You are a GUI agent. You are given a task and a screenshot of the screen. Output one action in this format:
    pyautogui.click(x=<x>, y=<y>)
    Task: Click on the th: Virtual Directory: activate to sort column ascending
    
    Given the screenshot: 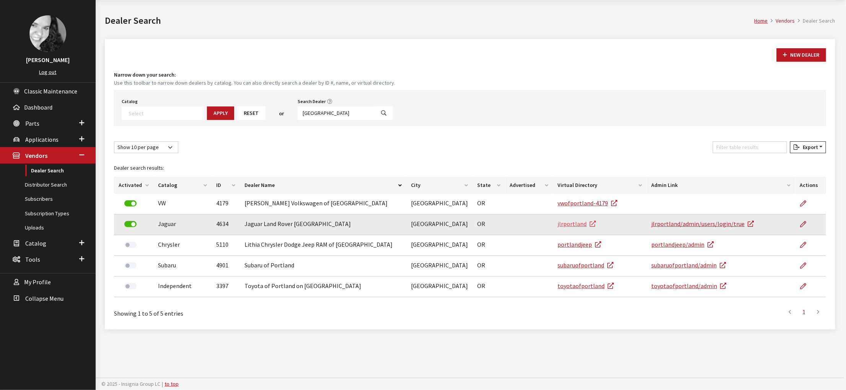 What is the action you would take?
    pyautogui.click(x=600, y=185)
    